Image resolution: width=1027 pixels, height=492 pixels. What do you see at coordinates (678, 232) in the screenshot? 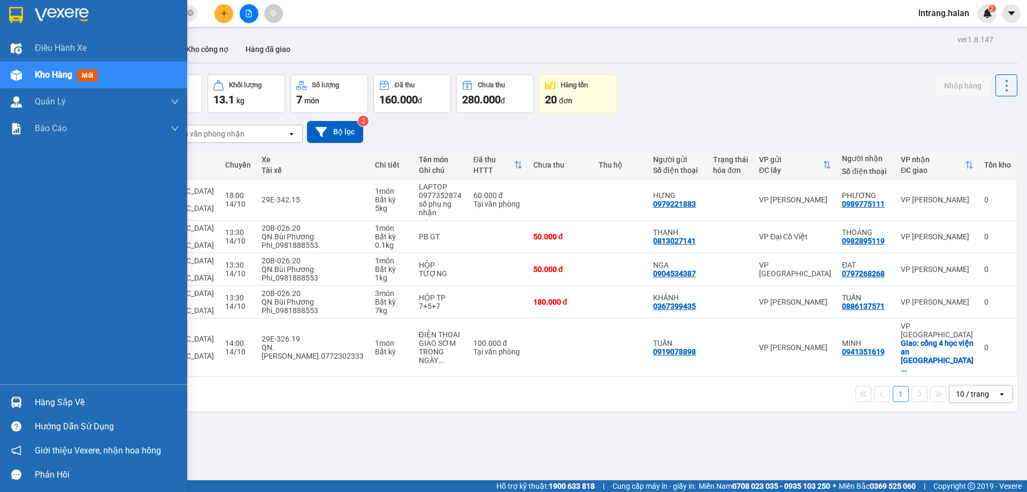
I see `div: THANH` at bounding box center [678, 232].